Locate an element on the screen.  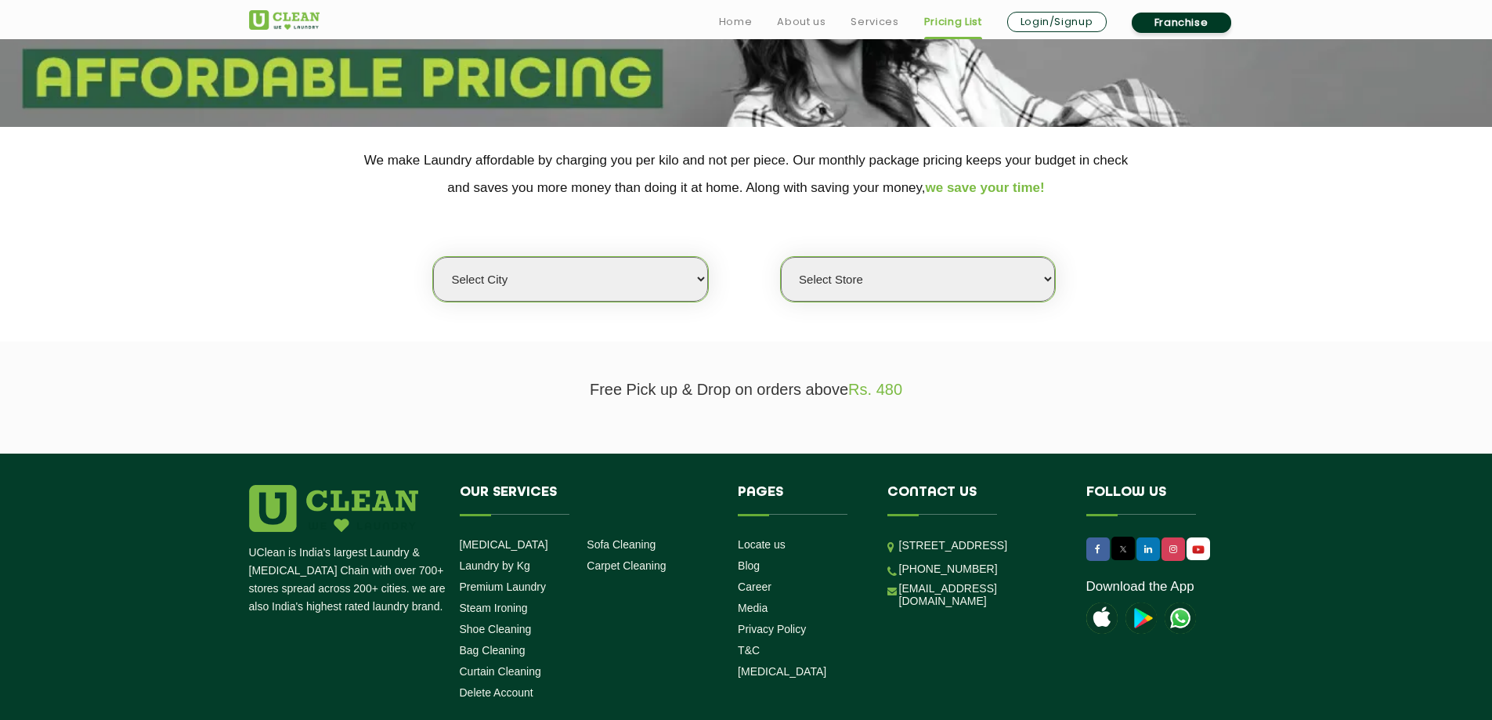
a: Locate us is located at coordinates (761, 544).